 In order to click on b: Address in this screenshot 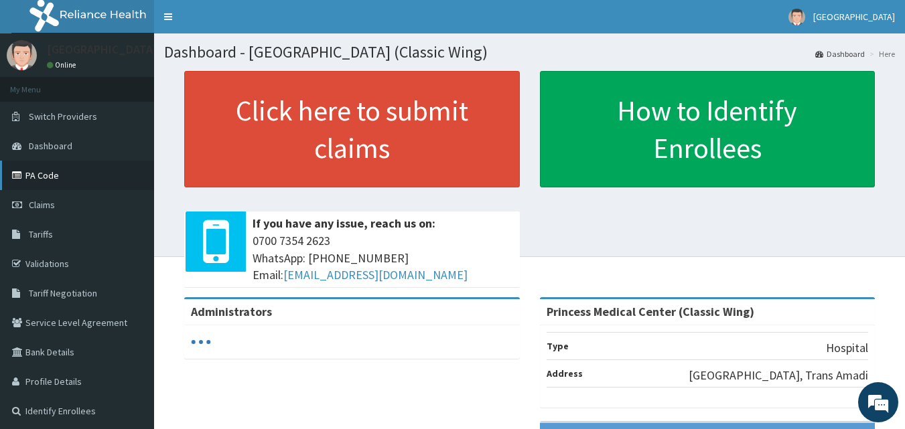, I will do `click(564, 374)`.